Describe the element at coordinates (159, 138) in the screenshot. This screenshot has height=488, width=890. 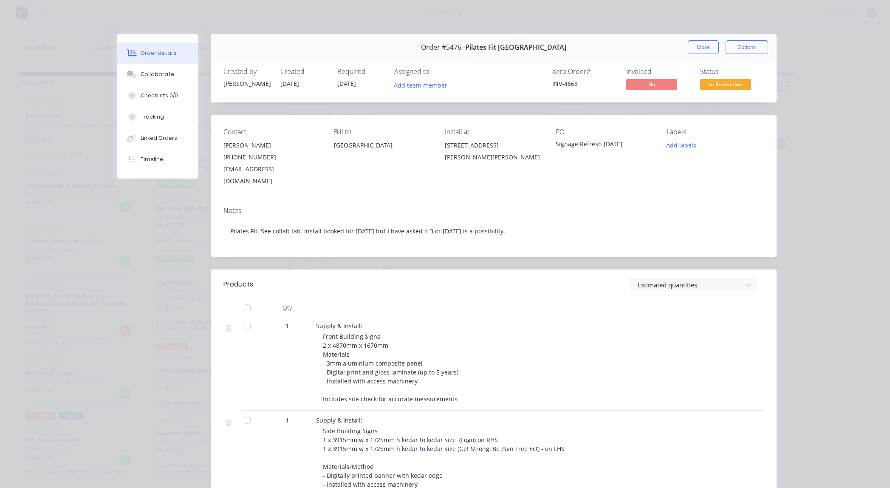
I see `div: Linked Orders` at that location.